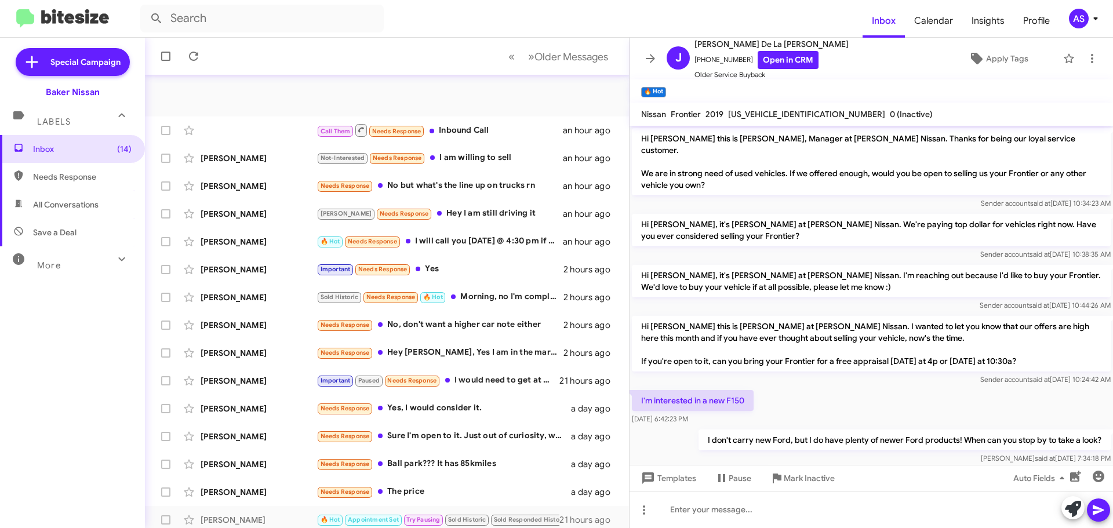  What do you see at coordinates (571, 57) in the screenshot?
I see `span: Older Messages` at bounding box center [571, 57].